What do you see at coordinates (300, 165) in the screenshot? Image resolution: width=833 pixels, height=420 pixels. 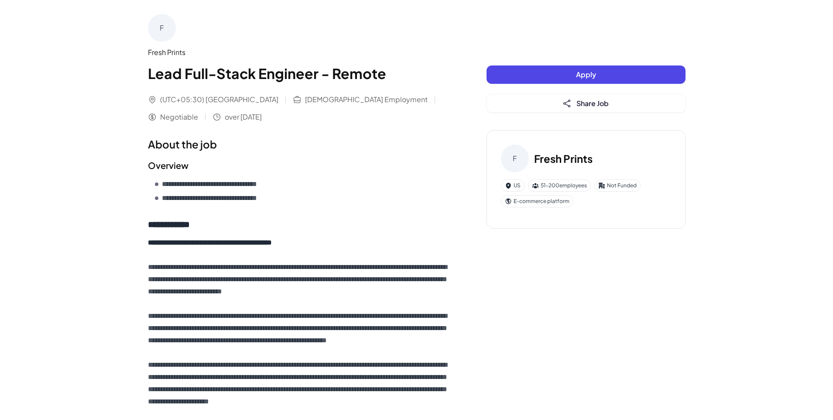 I see `h2: Overview` at bounding box center [300, 165].